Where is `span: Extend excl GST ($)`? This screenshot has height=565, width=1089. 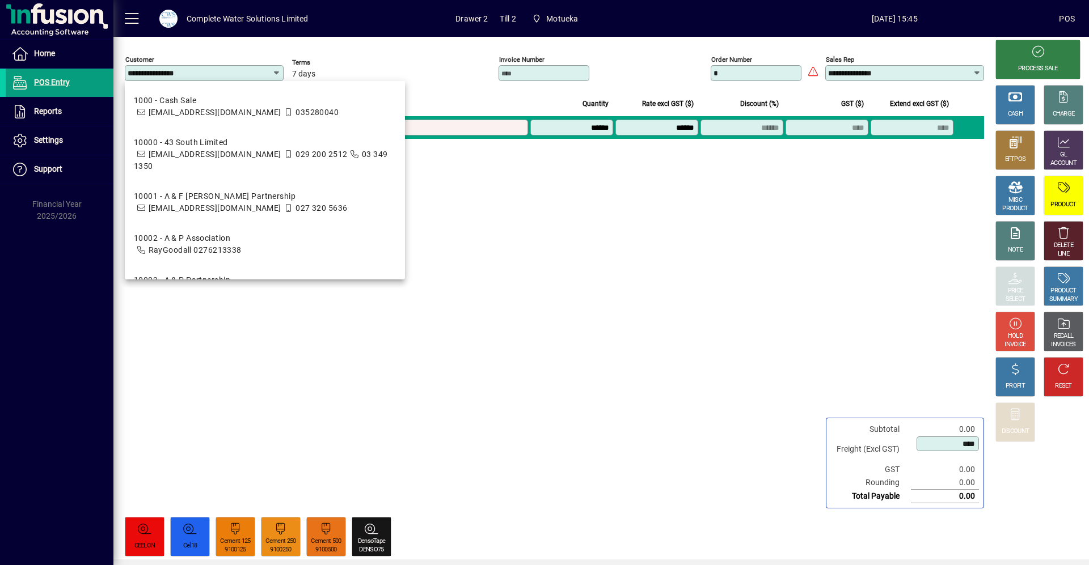
span: Extend excl GST ($) is located at coordinates (919, 104).